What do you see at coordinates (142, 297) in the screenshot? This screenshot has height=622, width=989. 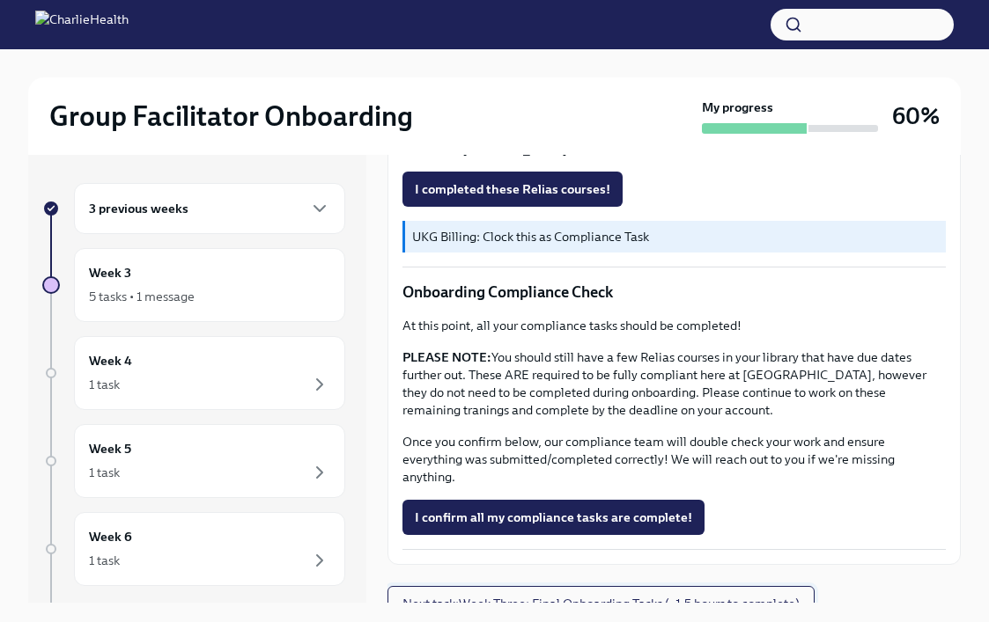 I see `div: 5 tasks • 1 message` at bounding box center [142, 297].